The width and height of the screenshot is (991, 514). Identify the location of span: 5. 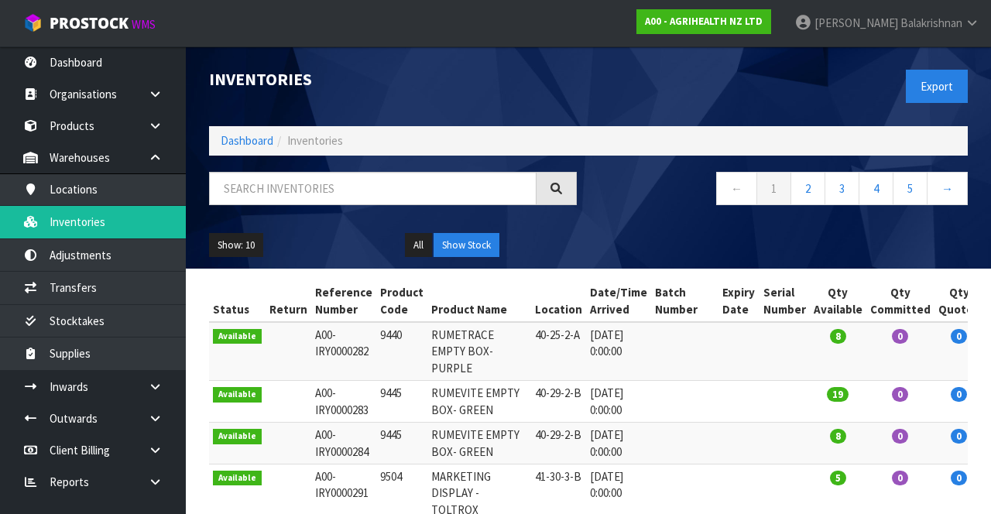
(838, 478).